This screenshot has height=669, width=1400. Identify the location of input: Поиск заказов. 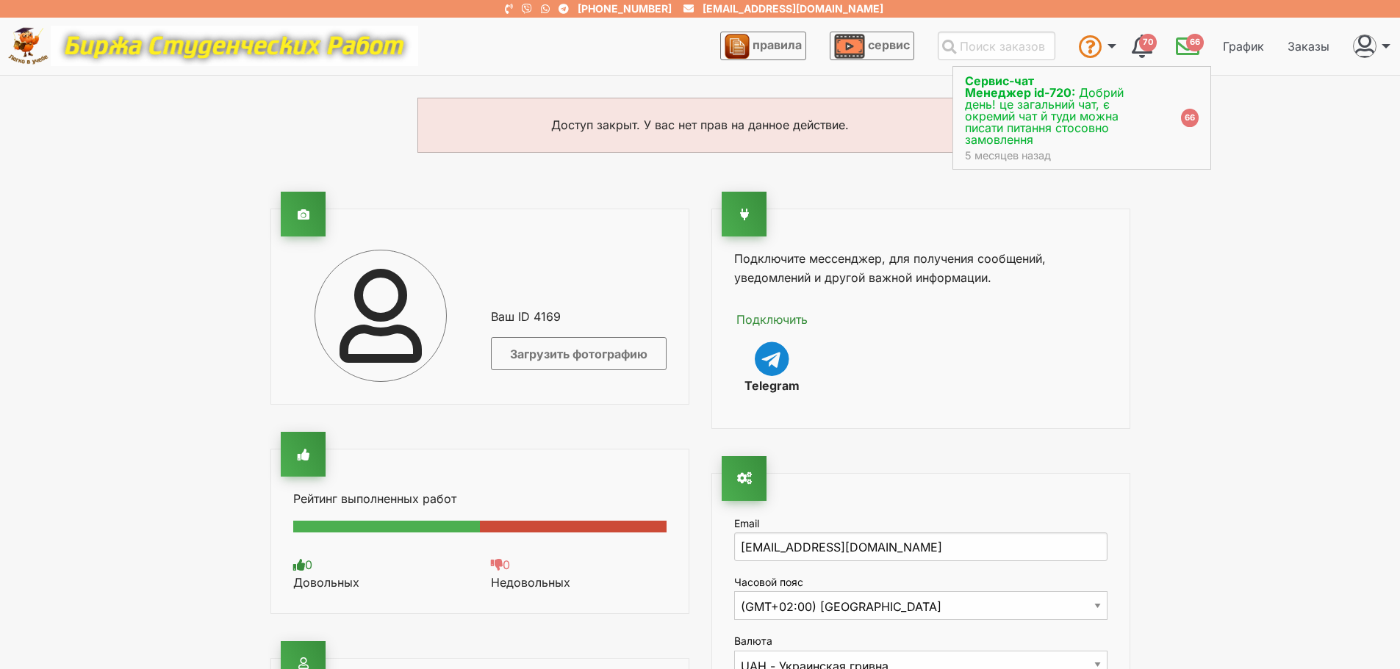
(996, 46).